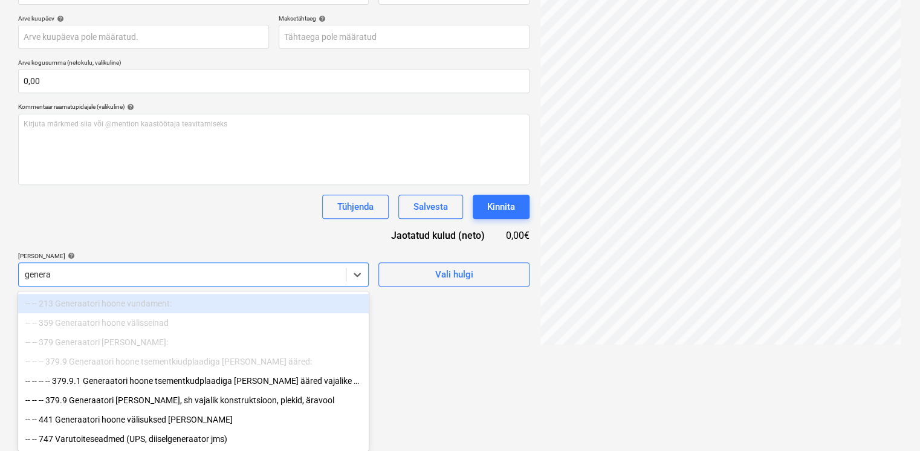  What do you see at coordinates (193, 323) in the screenshot?
I see `div: -- -- 359 Generaatori hoone välisseinad` at bounding box center [193, 323].